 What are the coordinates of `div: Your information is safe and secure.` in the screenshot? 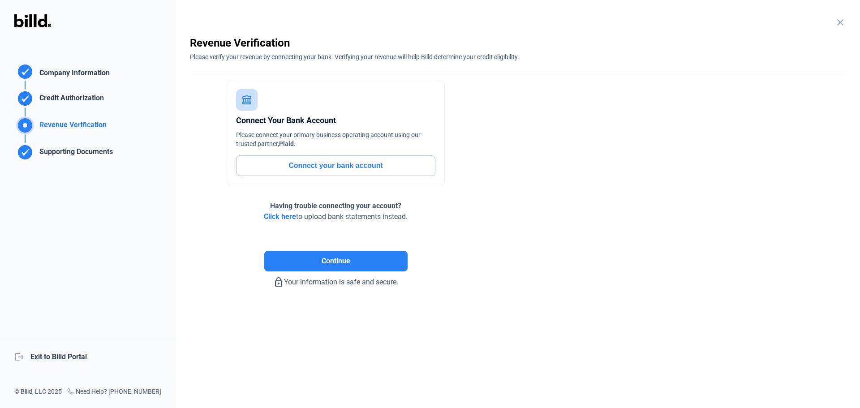 It's located at (335, 279).